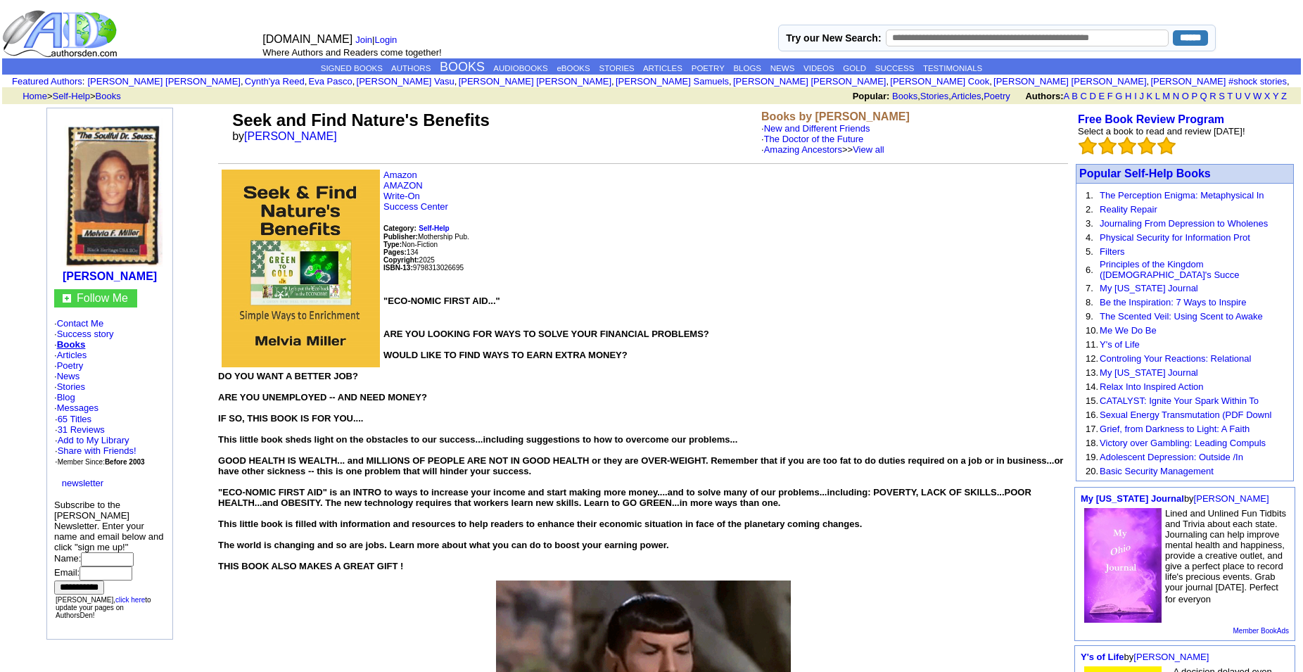  What do you see at coordinates (1092, 457) in the screenshot?
I see `font: 19.` at bounding box center [1092, 457].